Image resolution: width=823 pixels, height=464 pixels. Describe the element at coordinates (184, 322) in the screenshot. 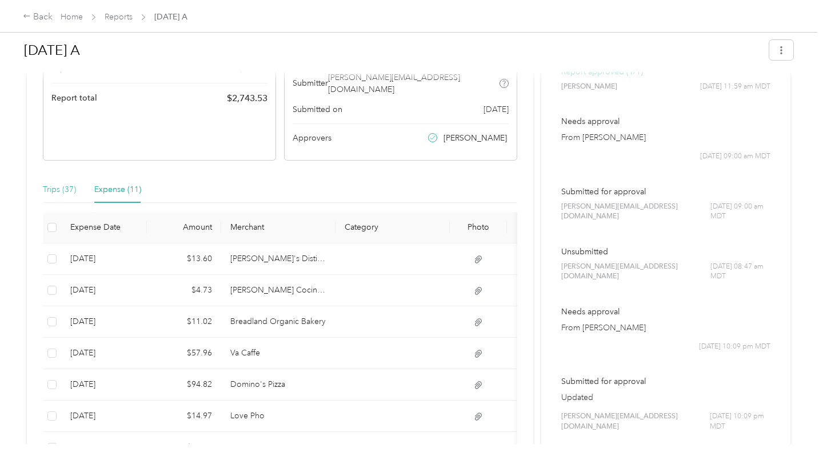

I see `td: $11.02` at that location.